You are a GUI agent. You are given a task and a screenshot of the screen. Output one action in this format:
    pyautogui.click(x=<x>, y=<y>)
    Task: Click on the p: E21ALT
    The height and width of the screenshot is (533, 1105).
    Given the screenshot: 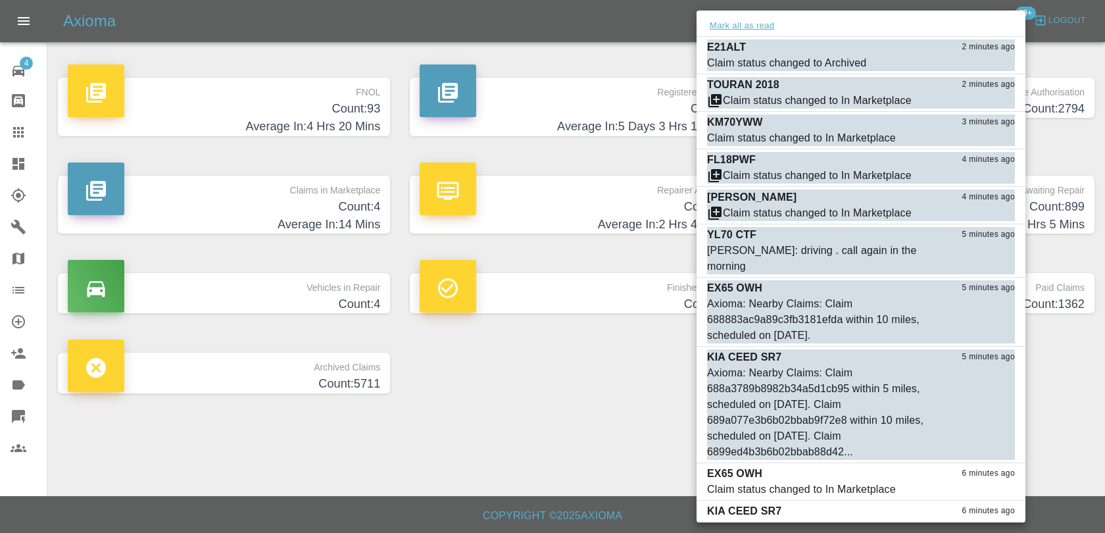 What is the action you would take?
    pyautogui.click(x=726, y=47)
    